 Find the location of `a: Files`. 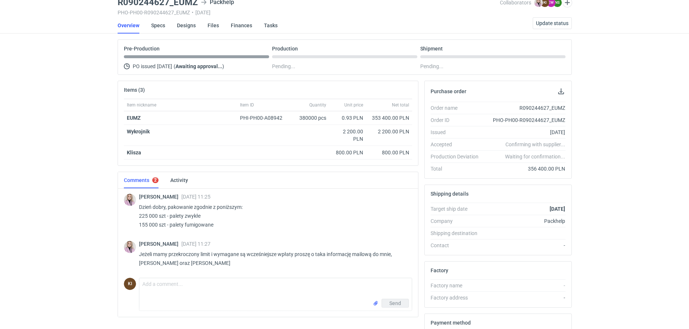

a: Files is located at coordinates (213, 25).